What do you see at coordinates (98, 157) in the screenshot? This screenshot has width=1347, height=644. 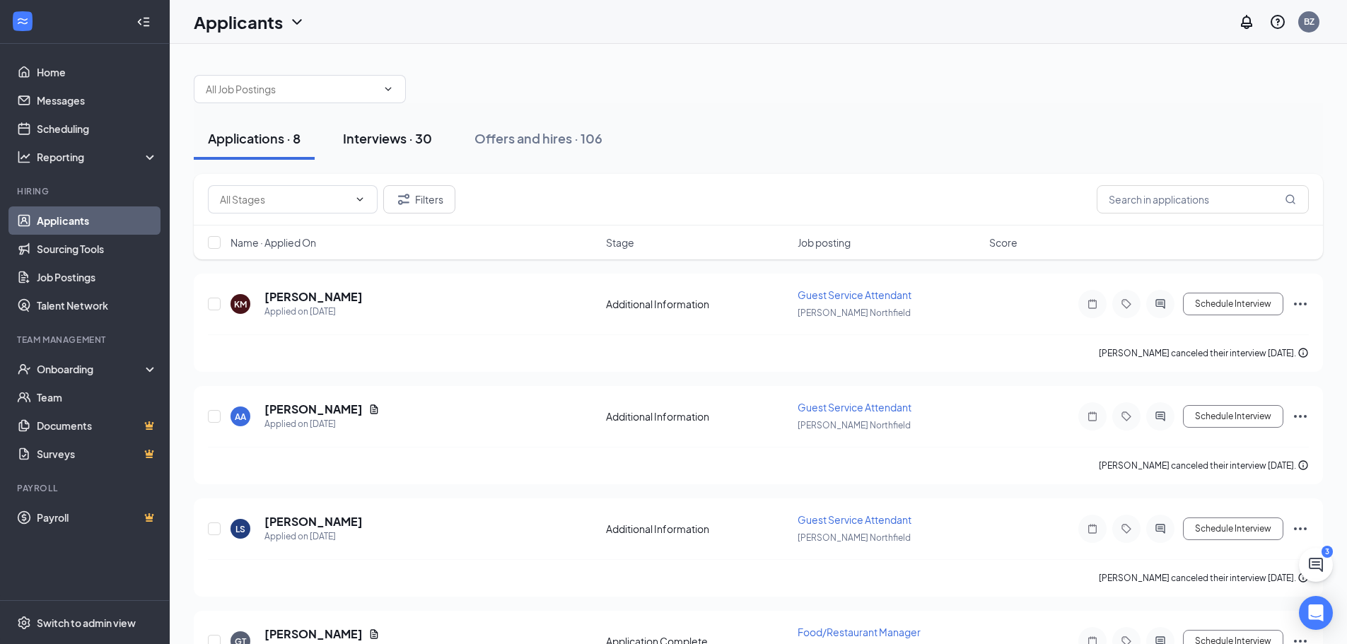 I see `div: Reporting` at bounding box center [98, 157].